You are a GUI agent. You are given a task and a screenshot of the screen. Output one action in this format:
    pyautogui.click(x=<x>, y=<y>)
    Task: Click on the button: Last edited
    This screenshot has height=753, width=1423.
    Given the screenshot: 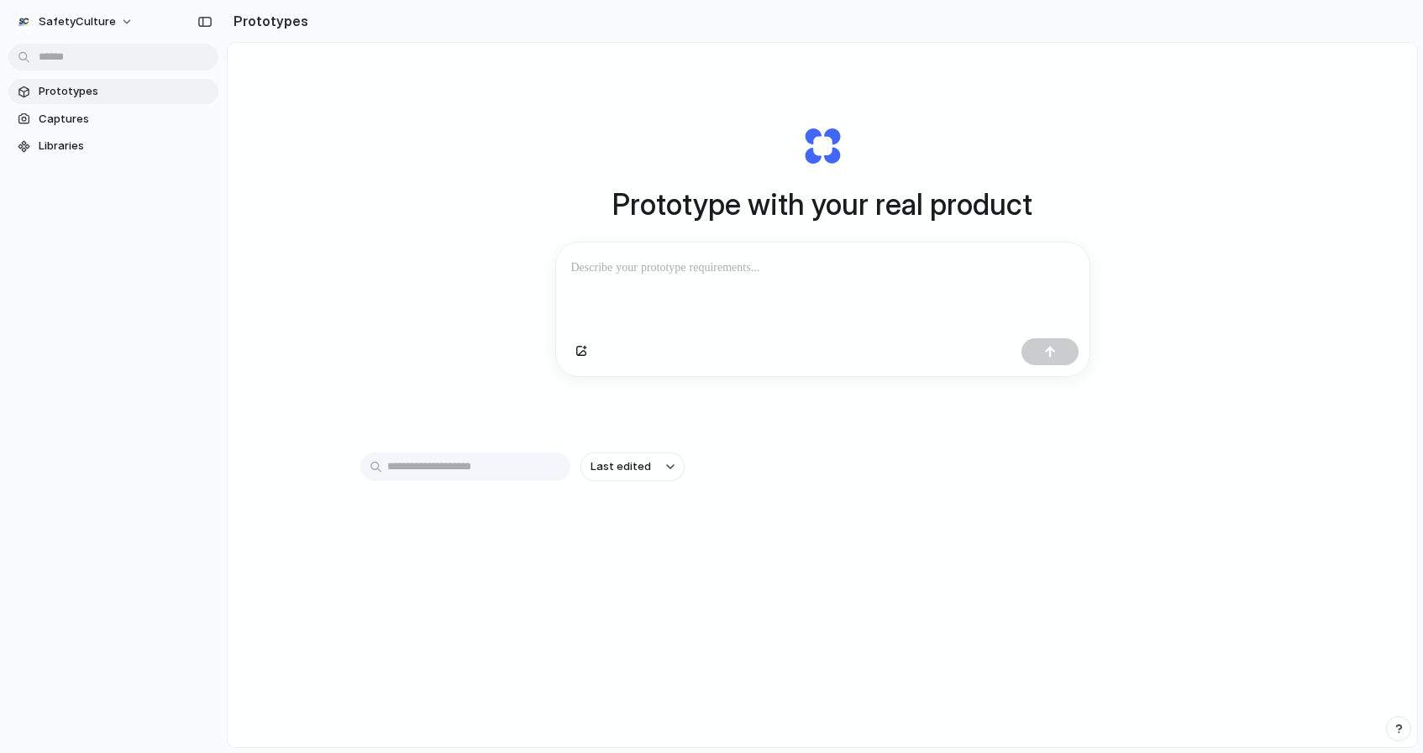 What is the action you would take?
    pyautogui.click(x=632, y=467)
    